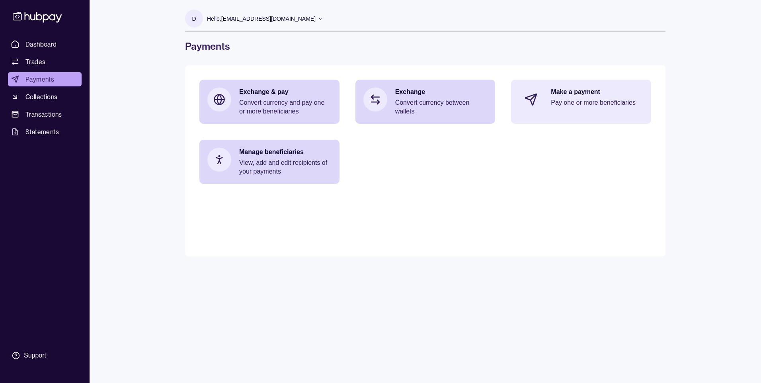  What do you see at coordinates (269, 101) in the screenshot?
I see `a: Exchange & payConvert currency and pay one or more beneficiaries` at bounding box center [269, 101].